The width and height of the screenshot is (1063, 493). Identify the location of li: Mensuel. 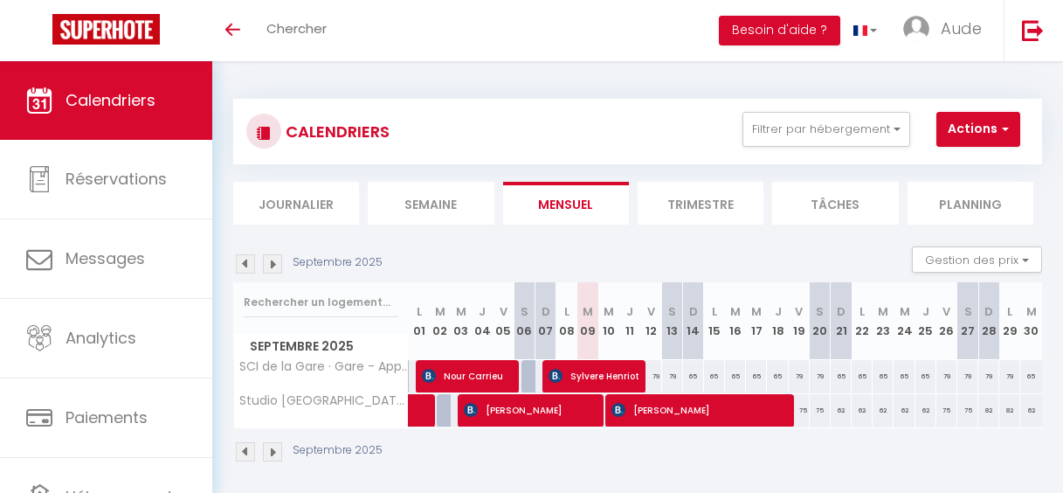
(566, 203).